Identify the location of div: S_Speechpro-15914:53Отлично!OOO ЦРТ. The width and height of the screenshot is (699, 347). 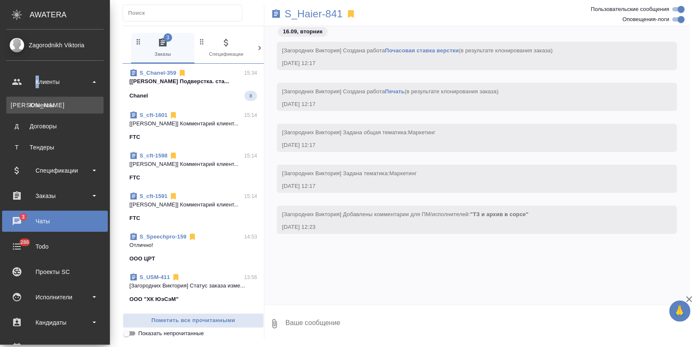
(193, 248).